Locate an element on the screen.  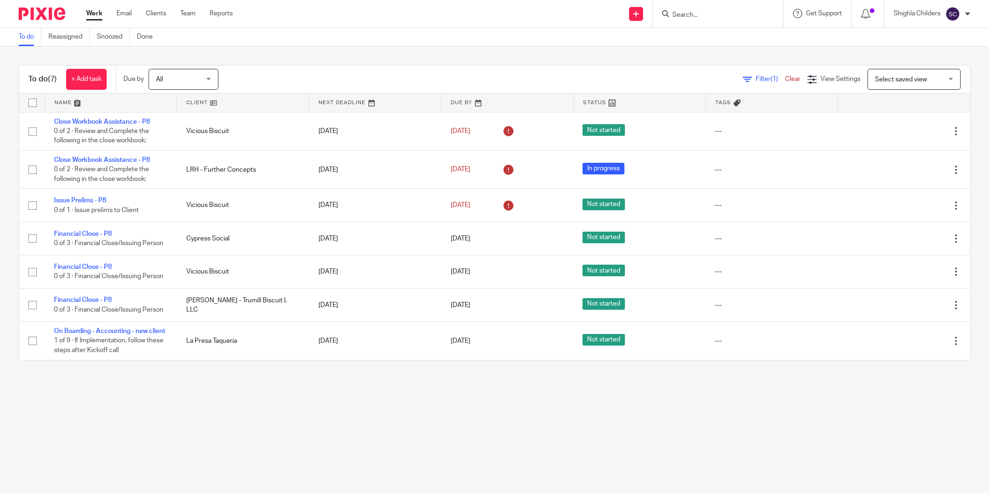
span: Select saved view is located at coordinates (901, 80).